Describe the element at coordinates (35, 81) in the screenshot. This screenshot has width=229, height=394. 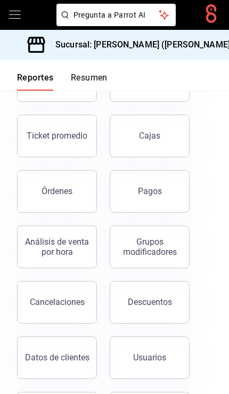
I see `button: Reportes` at that location.